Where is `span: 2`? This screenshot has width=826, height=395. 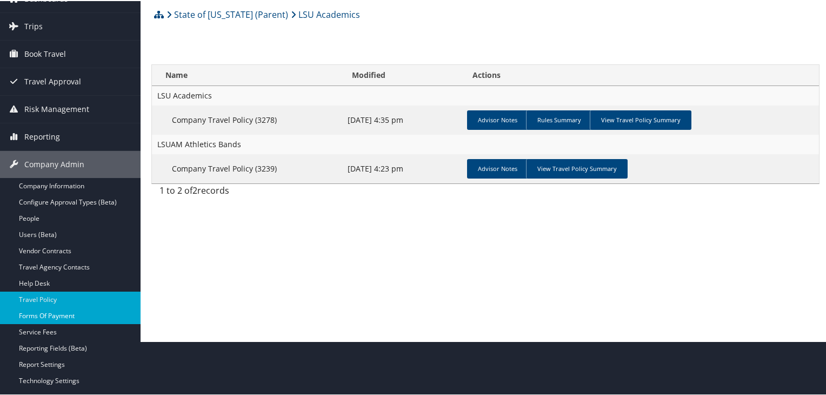
span: 2 is located at coordinates (195, 189).